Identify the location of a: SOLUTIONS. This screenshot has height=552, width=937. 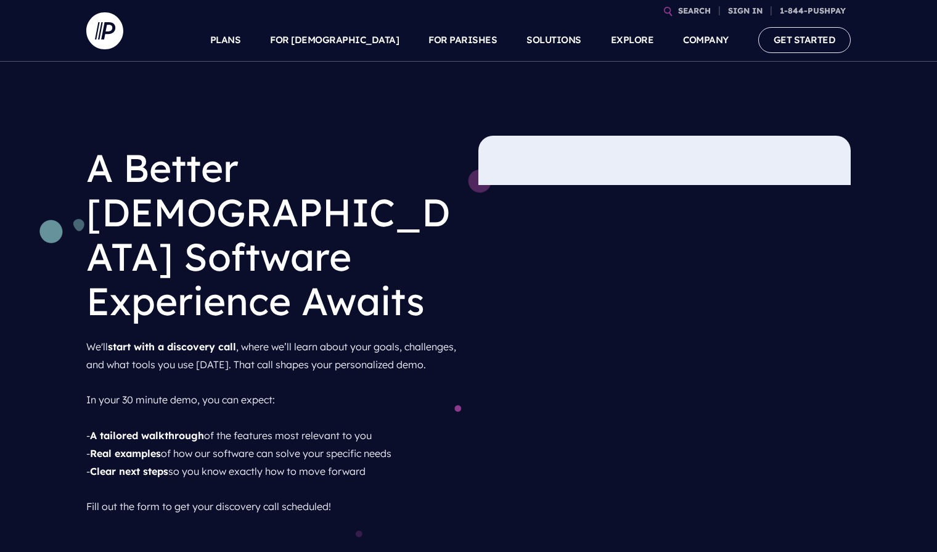
(554, 40).